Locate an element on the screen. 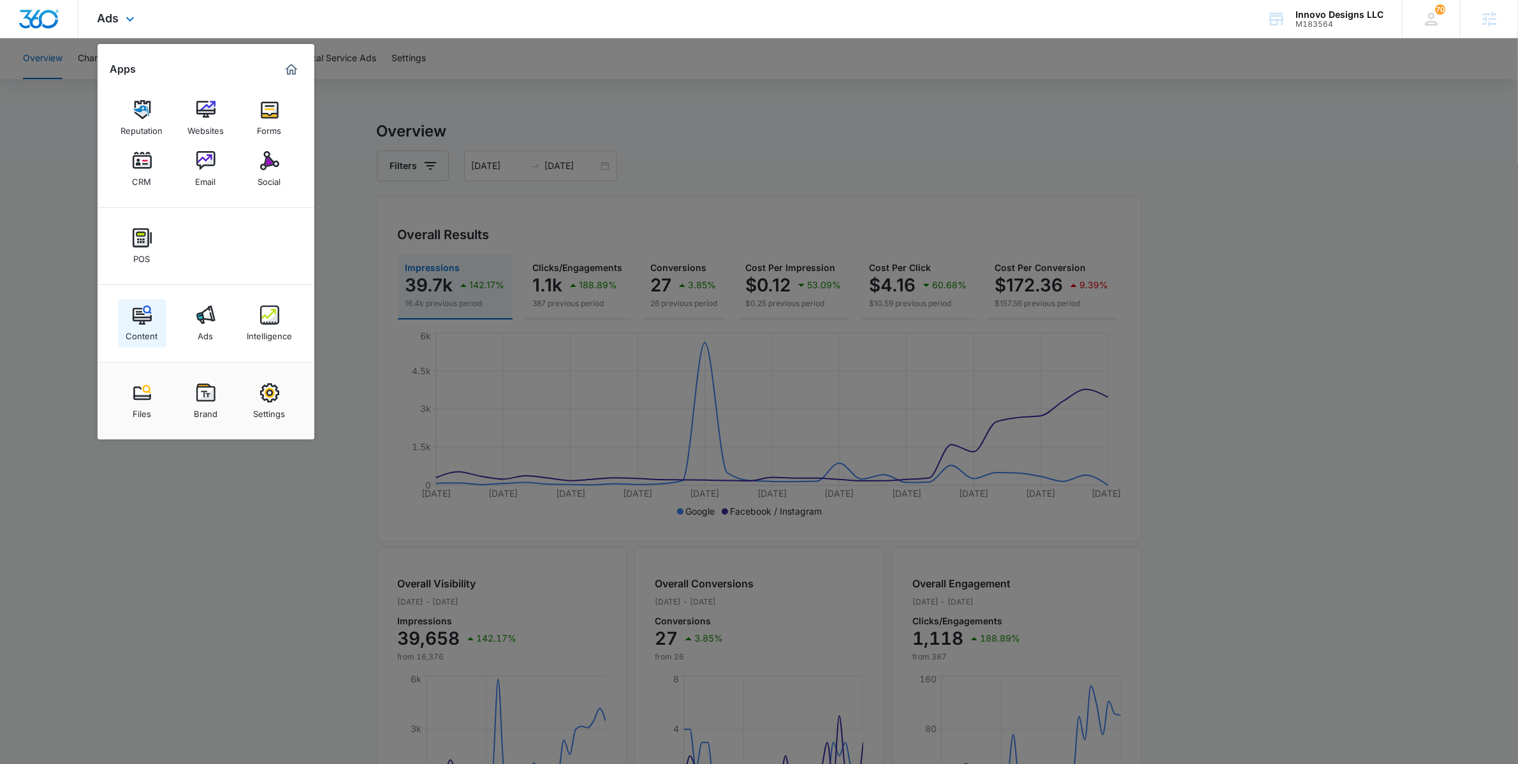 The height and width of the screenshot is (764, 1518). a: Content is located at coordinates (142, 323).